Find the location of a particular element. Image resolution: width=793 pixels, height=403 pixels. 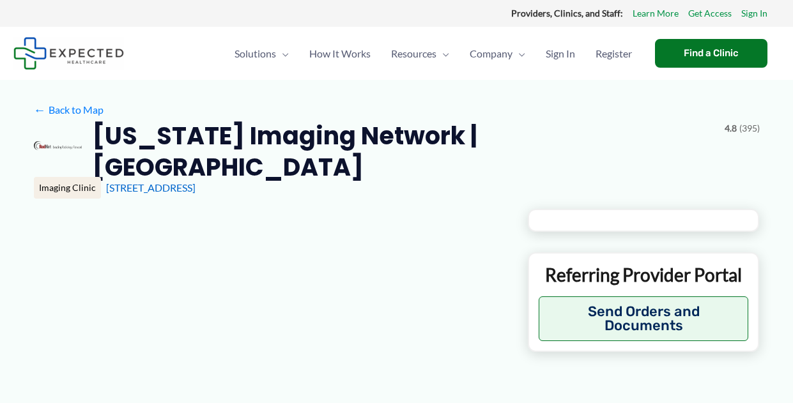

img: Expected Healthcare Logo - side, dark font, small is located at coordinates (68, 53).